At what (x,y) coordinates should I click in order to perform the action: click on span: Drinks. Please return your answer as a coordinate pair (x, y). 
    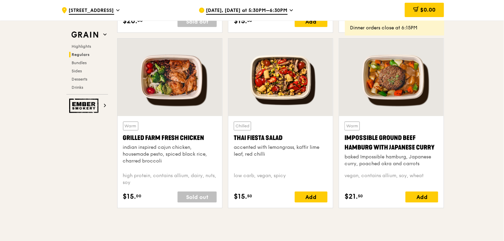
    Looking at the image, I should click on (78, 87).